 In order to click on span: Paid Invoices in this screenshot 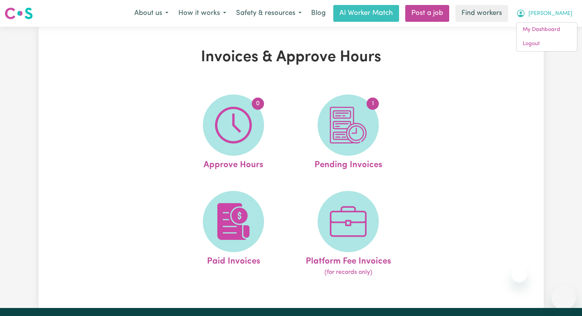, I will do `click(234, 260)`.